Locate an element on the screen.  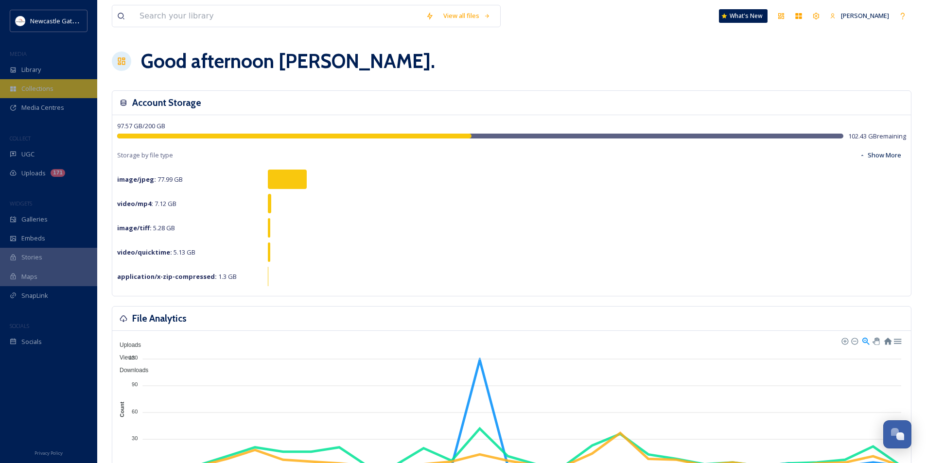
div: Panning is located at coordinates (876, 341).